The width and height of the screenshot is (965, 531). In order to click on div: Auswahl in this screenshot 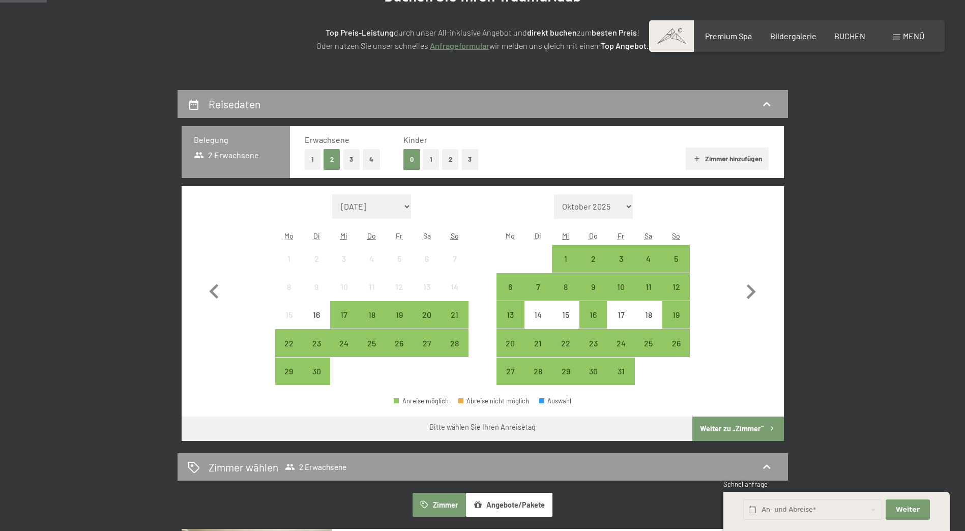, I will do `click(556, 401)`.